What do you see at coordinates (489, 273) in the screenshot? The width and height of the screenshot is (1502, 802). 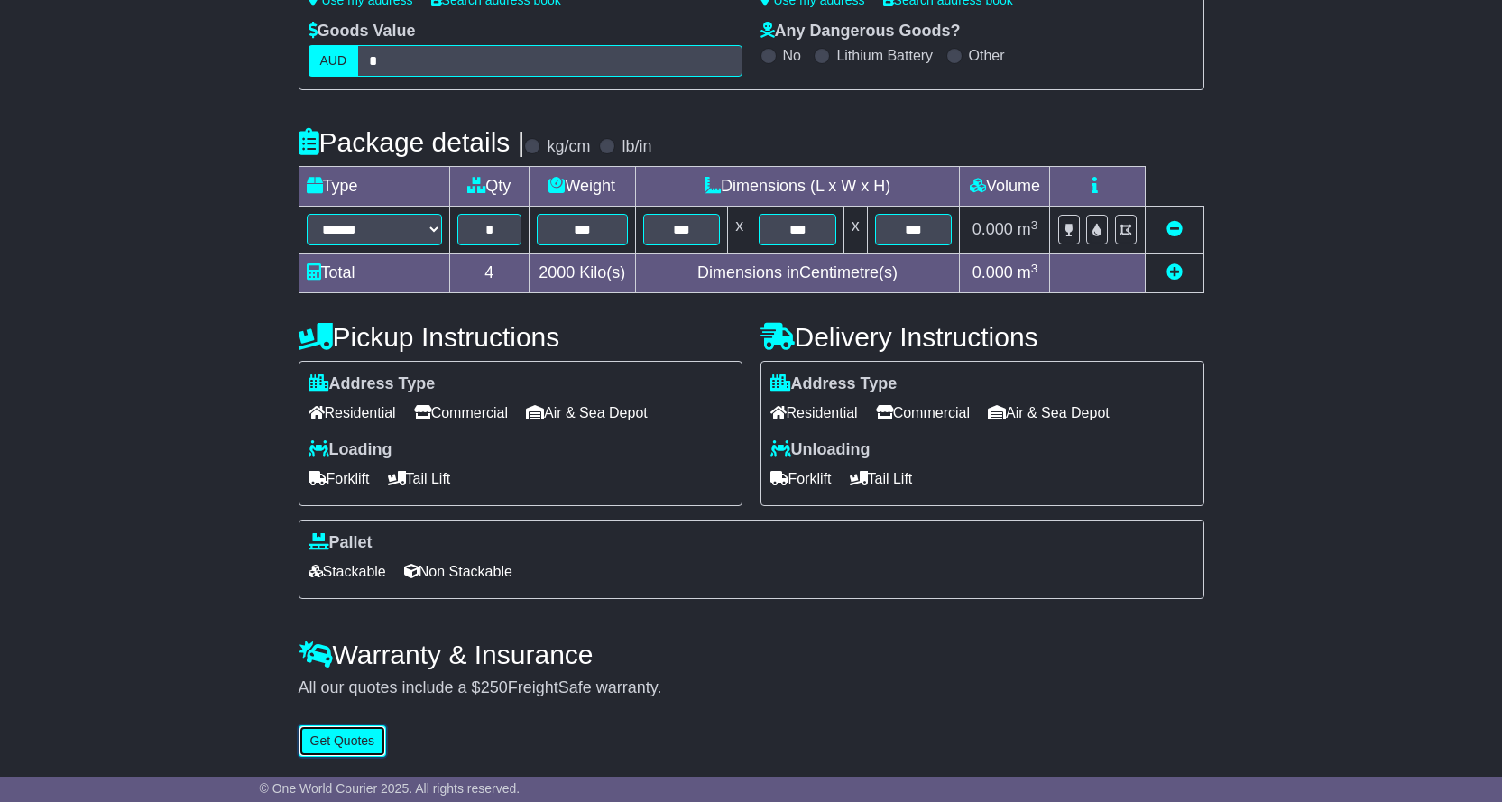 I see `td: 4` at bounding box center [489, 273].